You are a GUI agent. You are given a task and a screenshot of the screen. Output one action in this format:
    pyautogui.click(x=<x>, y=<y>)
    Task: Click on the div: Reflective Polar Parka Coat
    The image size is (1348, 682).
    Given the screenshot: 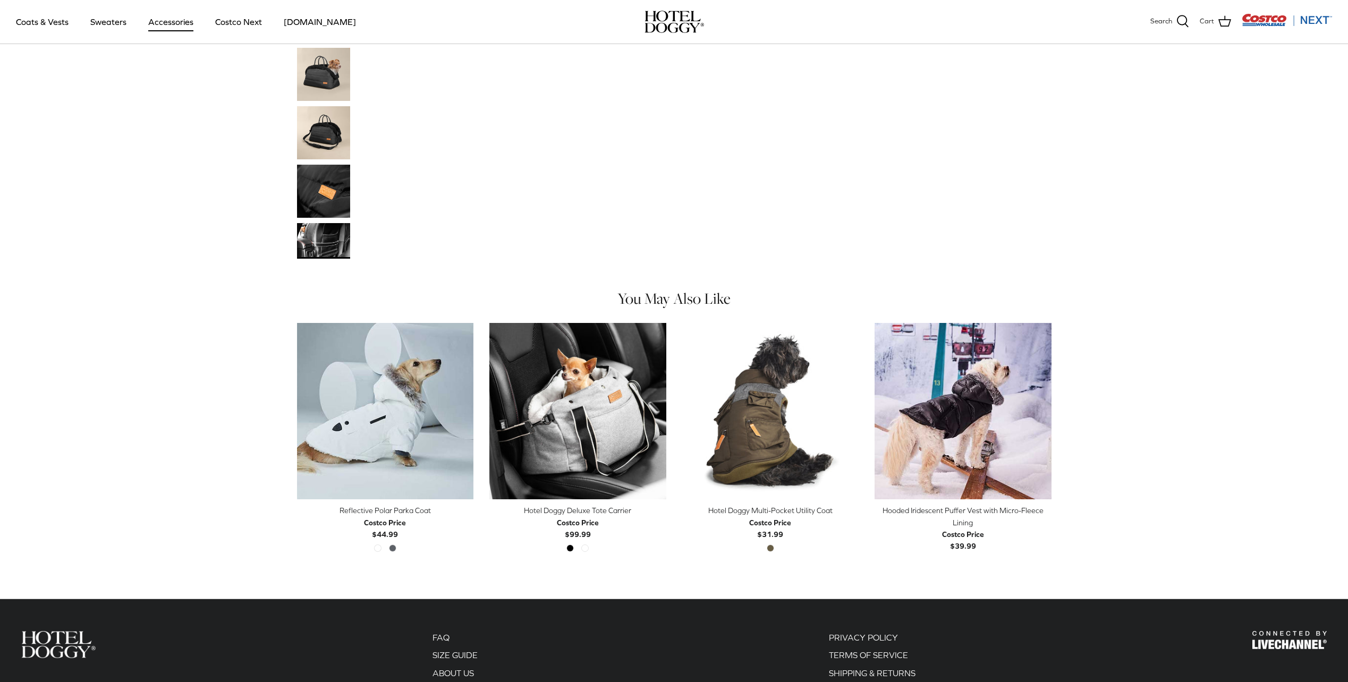 What is the action you would take?
    pyautogui.click(x=385, y=511)
    